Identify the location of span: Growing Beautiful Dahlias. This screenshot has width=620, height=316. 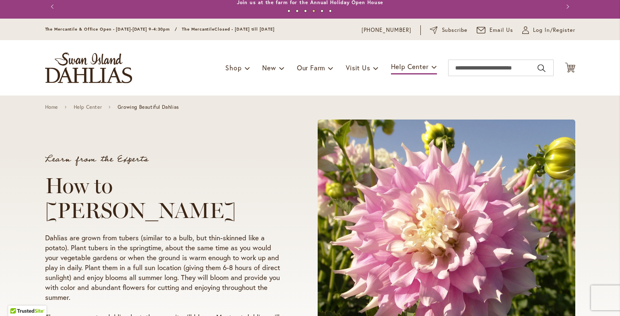
(148, 107).